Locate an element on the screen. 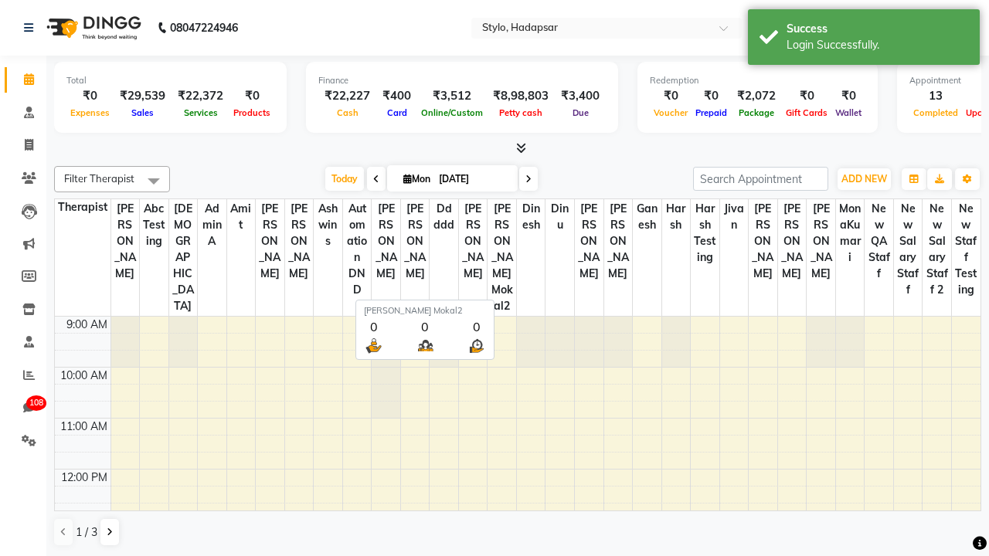 Image resolution: width=989 pixels, height=556 pixels. span: Abc testing is located at coordinates (154, 225).